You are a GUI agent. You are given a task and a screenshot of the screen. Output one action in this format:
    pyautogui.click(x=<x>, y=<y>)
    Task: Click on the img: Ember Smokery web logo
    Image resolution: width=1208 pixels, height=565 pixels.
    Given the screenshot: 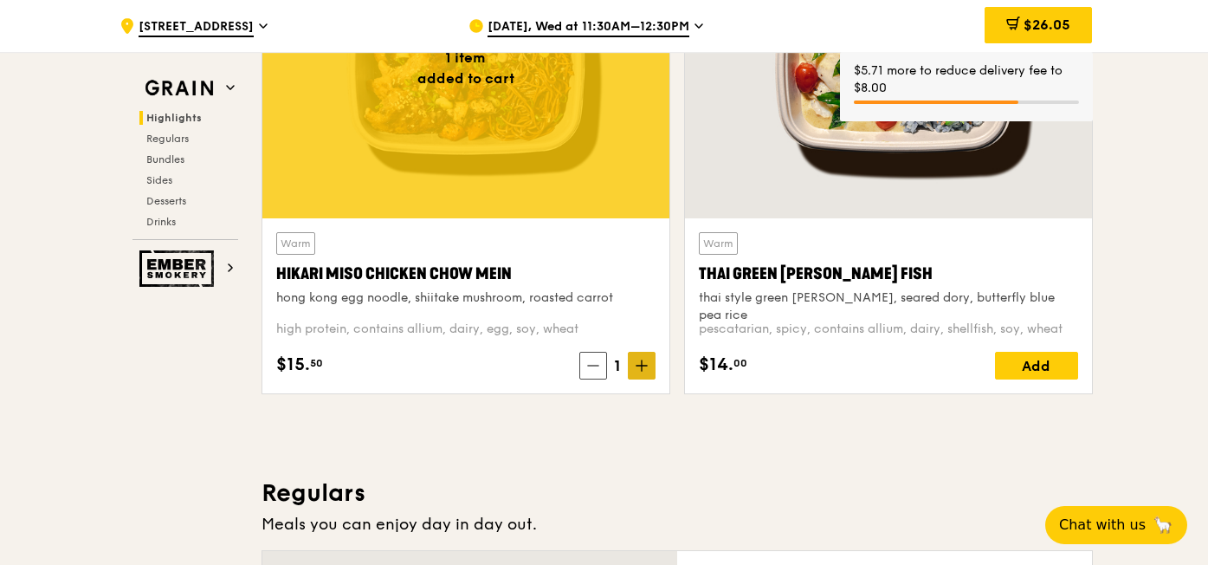 What is the action you would take?
    pyautogui.click(x=179, y=269)
    